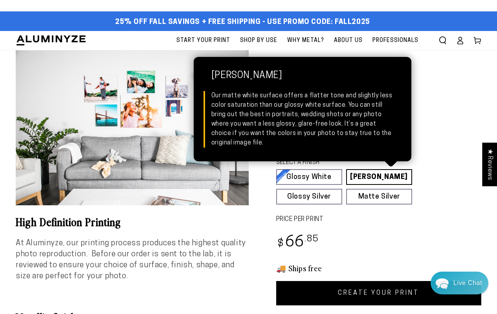 The height and width of the screenshot is (314, 497). I want to click on sup: .85, so click(312, 239).